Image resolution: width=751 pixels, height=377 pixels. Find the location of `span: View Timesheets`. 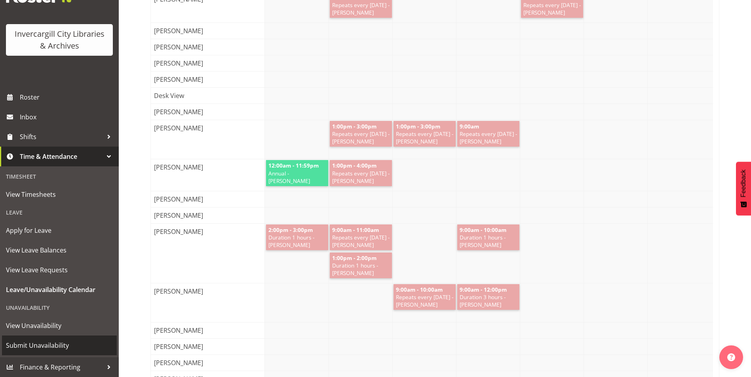

span: View Timesheets is located at coordinates (59, 195).